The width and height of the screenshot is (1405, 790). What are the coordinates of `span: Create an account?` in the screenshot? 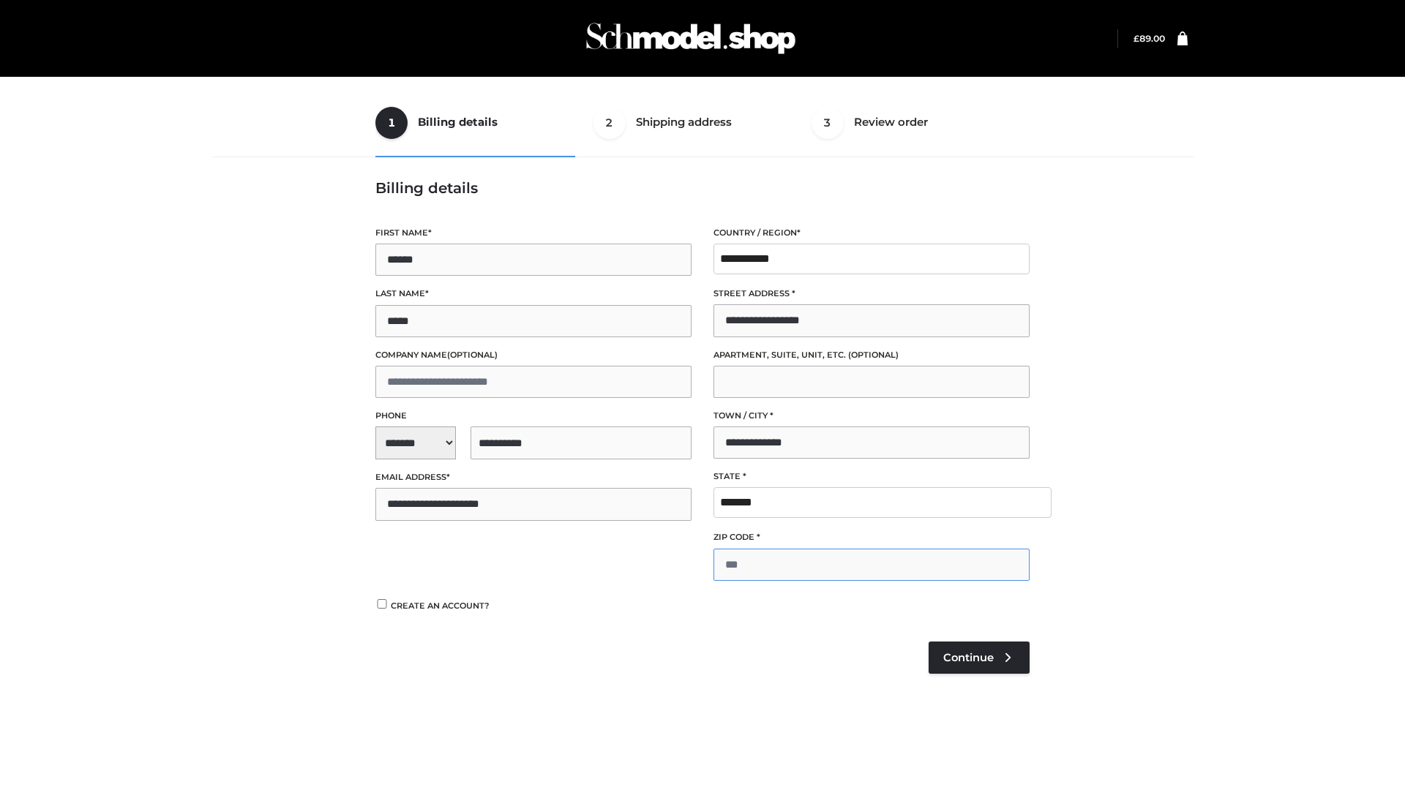 It's located at (440, 606).